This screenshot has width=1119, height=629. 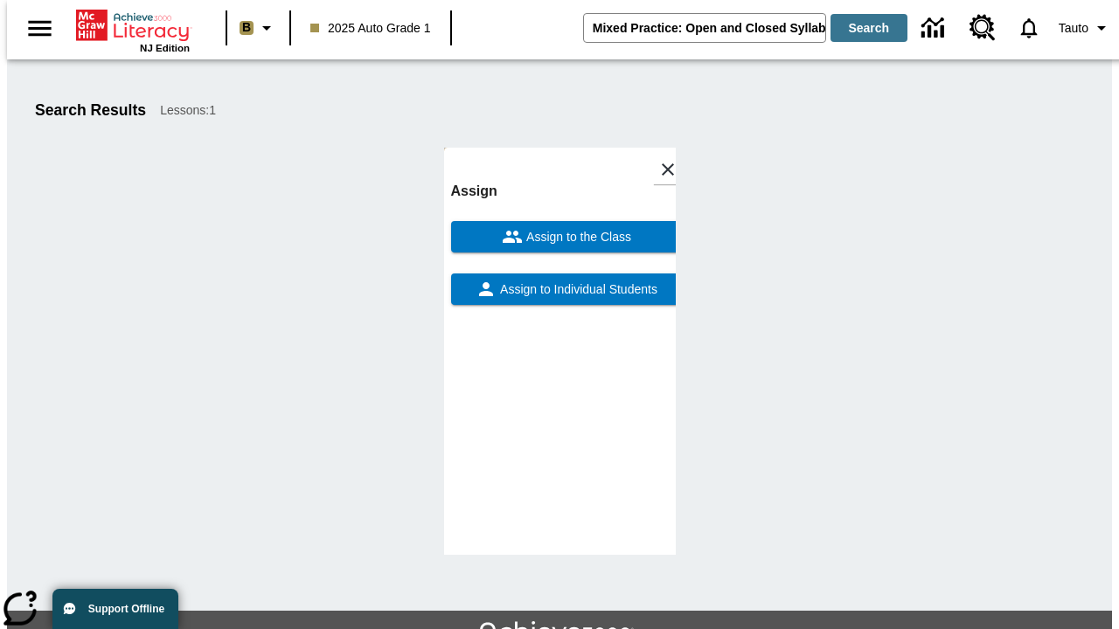 I want to click on a: Data Center, so click(x=934, y=28).